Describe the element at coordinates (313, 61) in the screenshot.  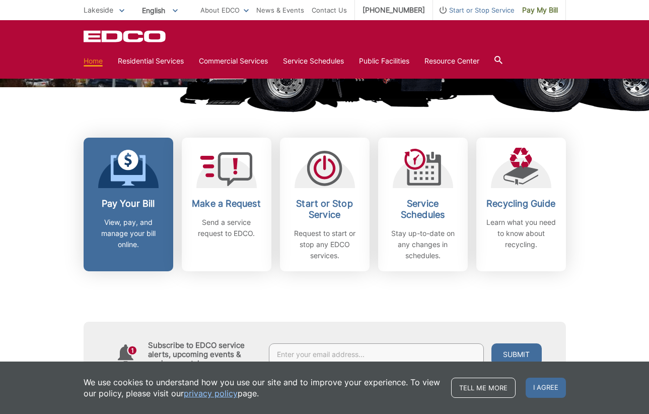
I see `a: Service Schedules` at that location.